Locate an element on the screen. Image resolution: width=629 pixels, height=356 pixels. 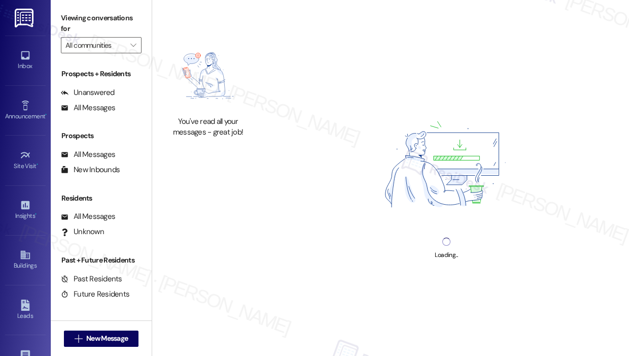
div: Unknown is located at coordinates (82, 231).